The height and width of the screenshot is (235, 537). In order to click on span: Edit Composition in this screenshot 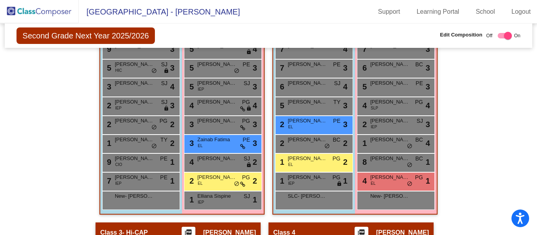, I will do `click(461, 35)`.